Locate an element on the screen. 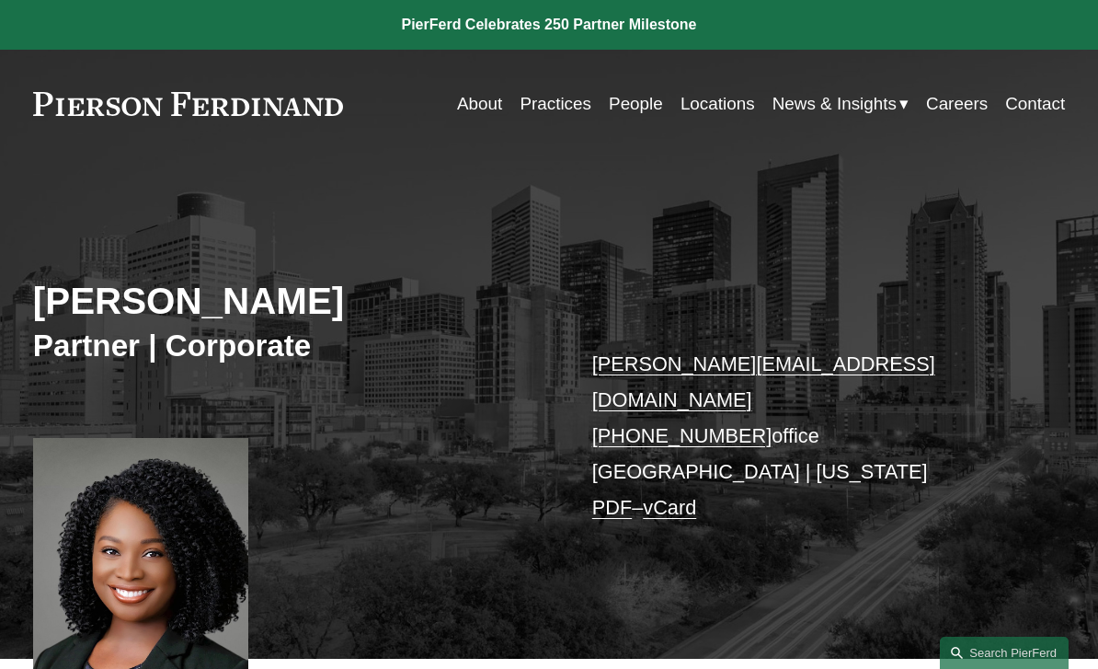 The width and height of the screenshot is (1098, 669). a: folder dropdown is located at coordinates (841, 104).